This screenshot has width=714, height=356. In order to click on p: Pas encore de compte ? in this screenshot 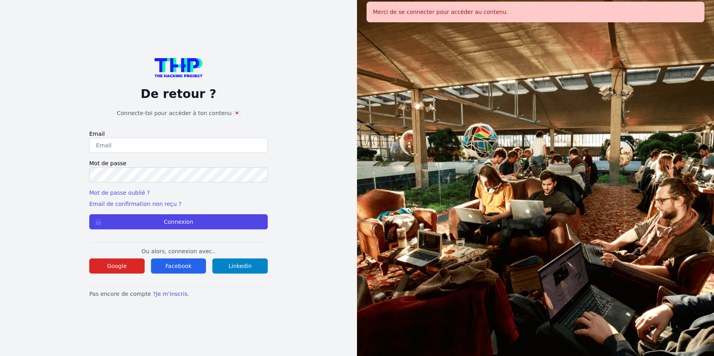, I will do `click(179, 294)`.